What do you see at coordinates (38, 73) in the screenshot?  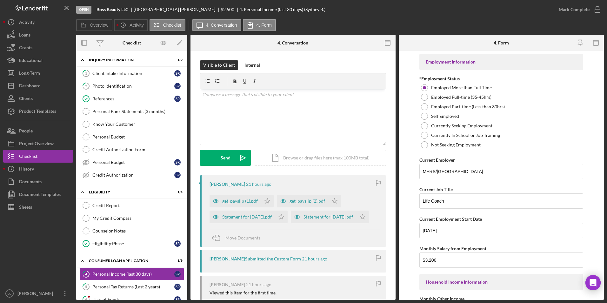 I see `button: Long-Term` at bounding box center [38, 73].